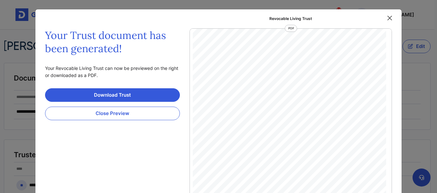  Describe the element at coordinates (389, 18) in the screenshot. I see `button: Close` at that location.